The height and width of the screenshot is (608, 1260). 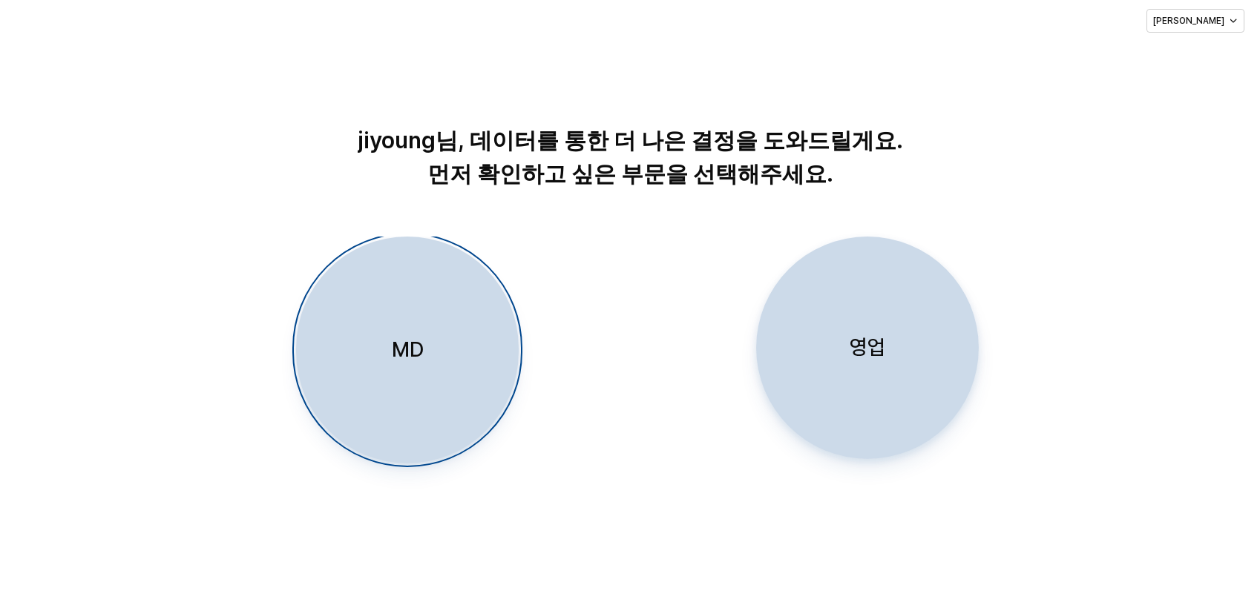 What do you see at coordinates (867, 347) in the screenshot?
I see `p: 영업` at bounding box center [867, 347].